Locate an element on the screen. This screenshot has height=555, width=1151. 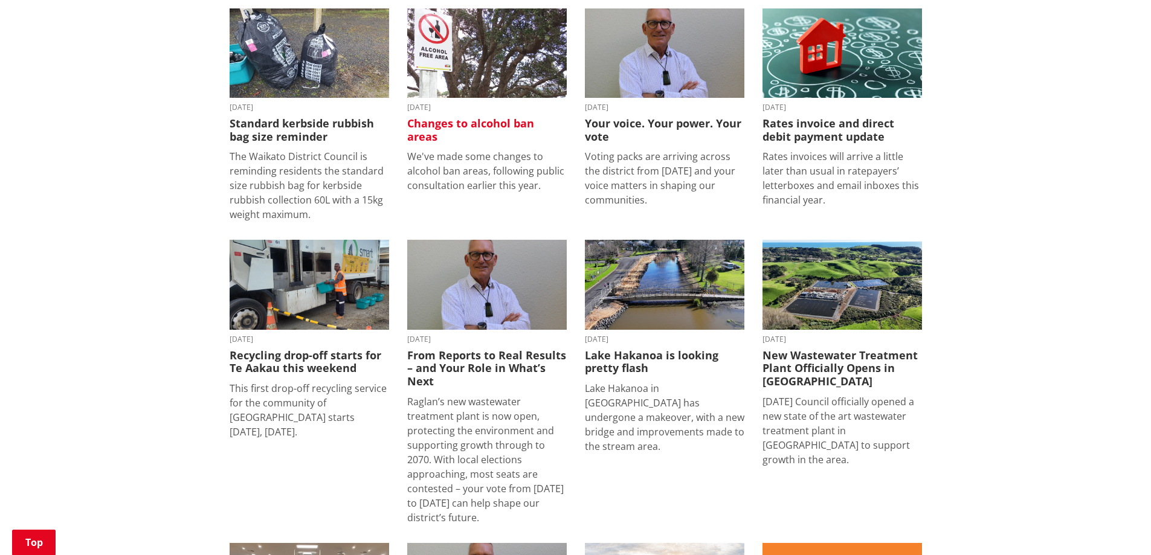
p: Raglan’s new wastewater treatment plant is now open, protecting the environment and supporting gr... is located at coordinates (487, 460).